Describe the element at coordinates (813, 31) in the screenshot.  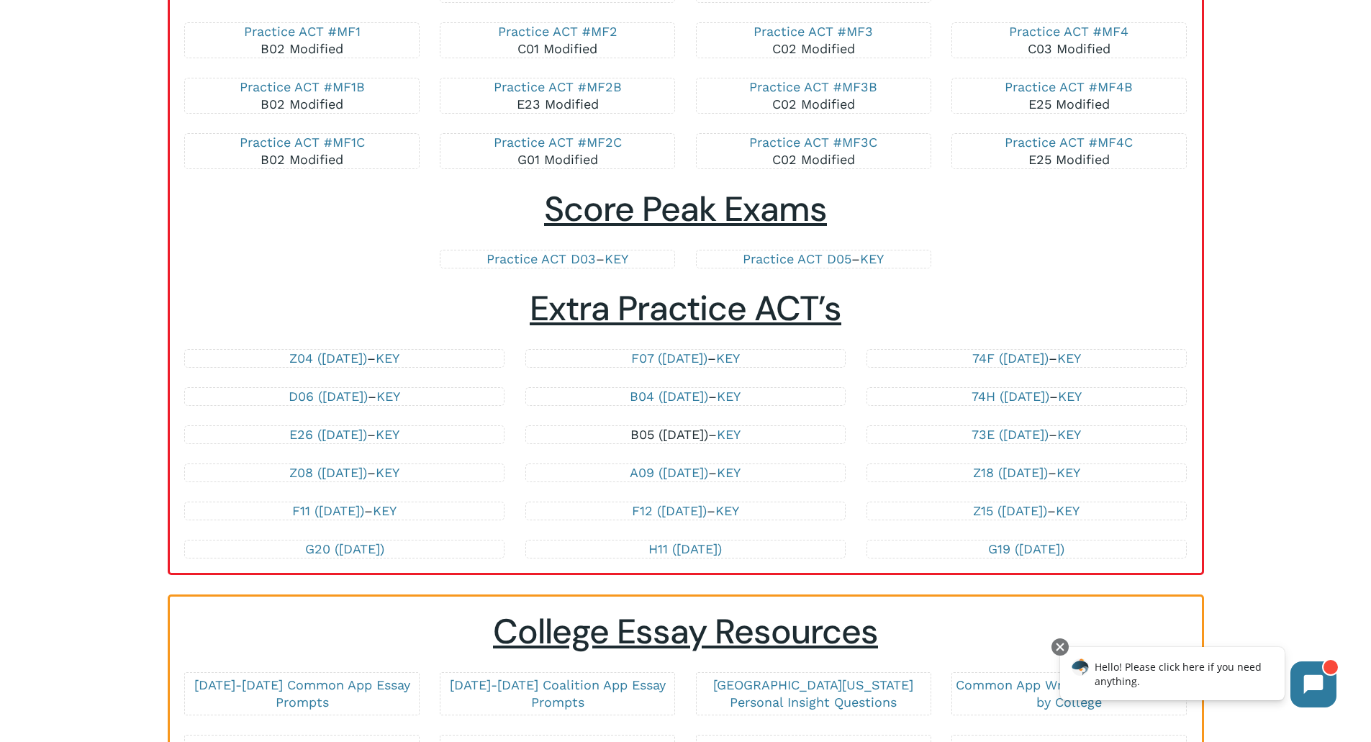
I see `a: Practice ACT #MF3` at that location.